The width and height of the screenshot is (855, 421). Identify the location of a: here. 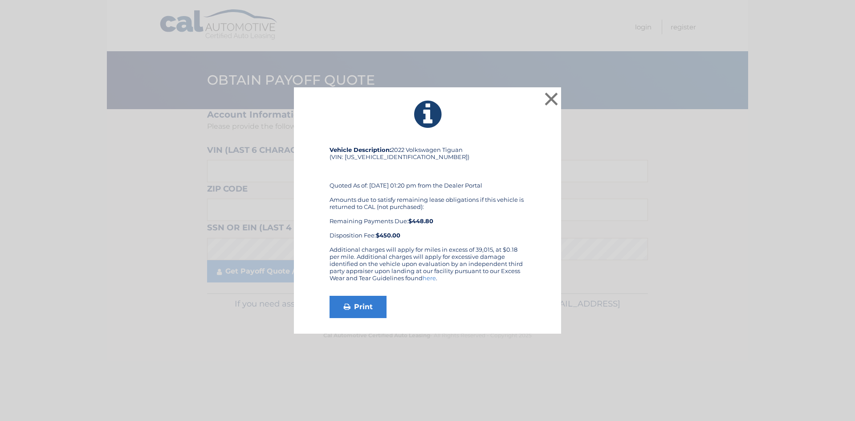
(429, 278).